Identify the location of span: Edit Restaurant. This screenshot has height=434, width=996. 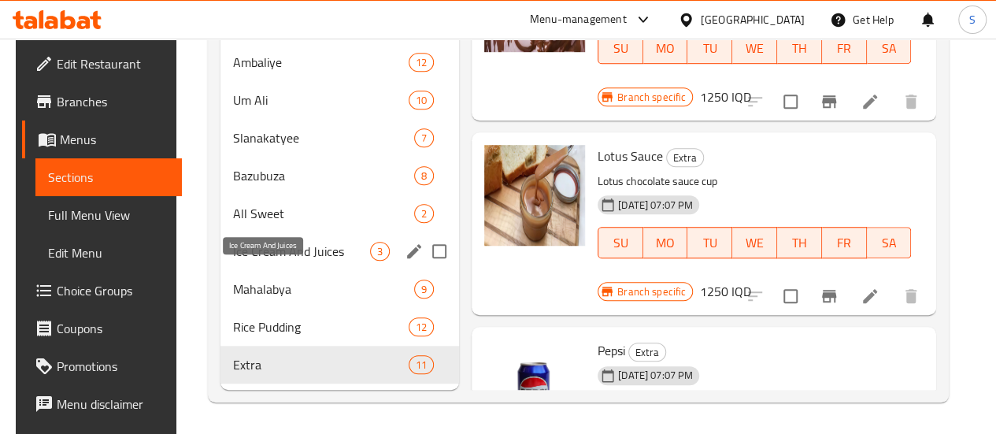
(113, 64).